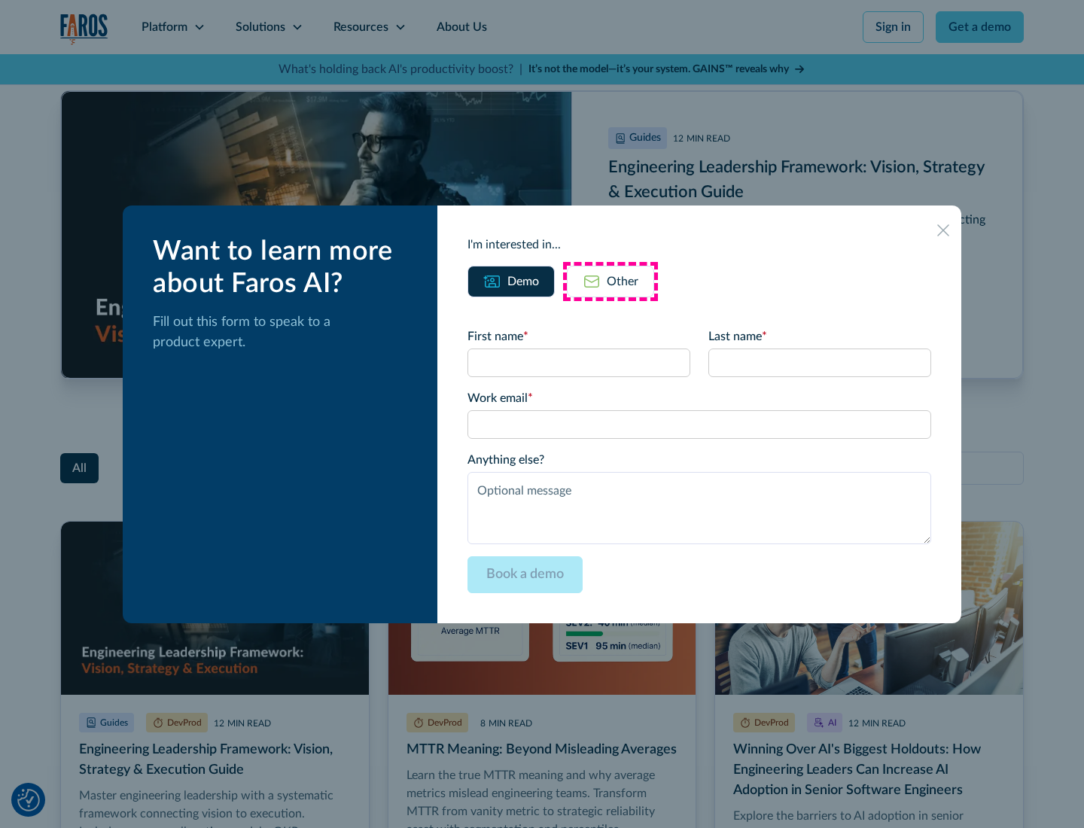 This screenshot has height=828, width=1084. Describe the element at coordinates (283, 333) in the screenshot. I see `p: Fill out this form to speak to a product expert.` at that location.